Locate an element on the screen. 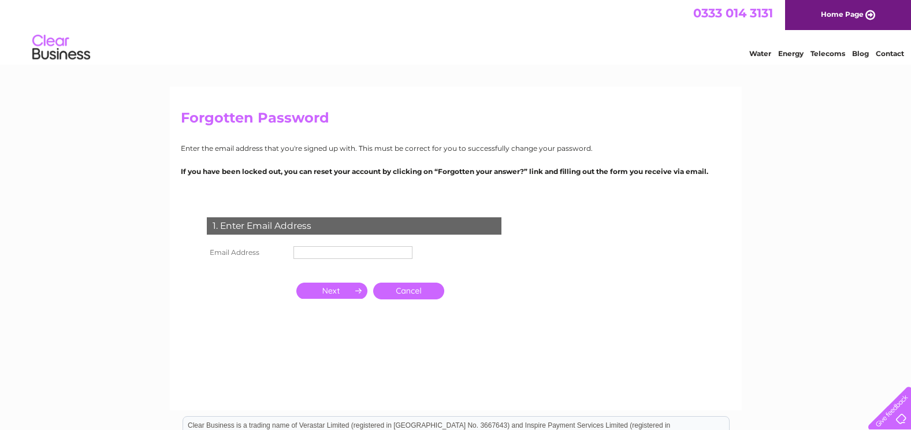 The image size is (911, 430). a: 0333 014 3131 is located at coordinates (733, 13).